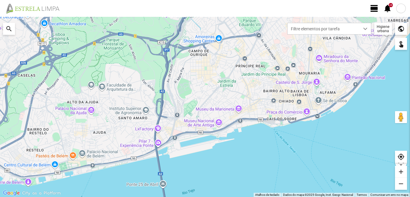  I want to click on span: Filtre elementos por tarefa, so click(324, 29).